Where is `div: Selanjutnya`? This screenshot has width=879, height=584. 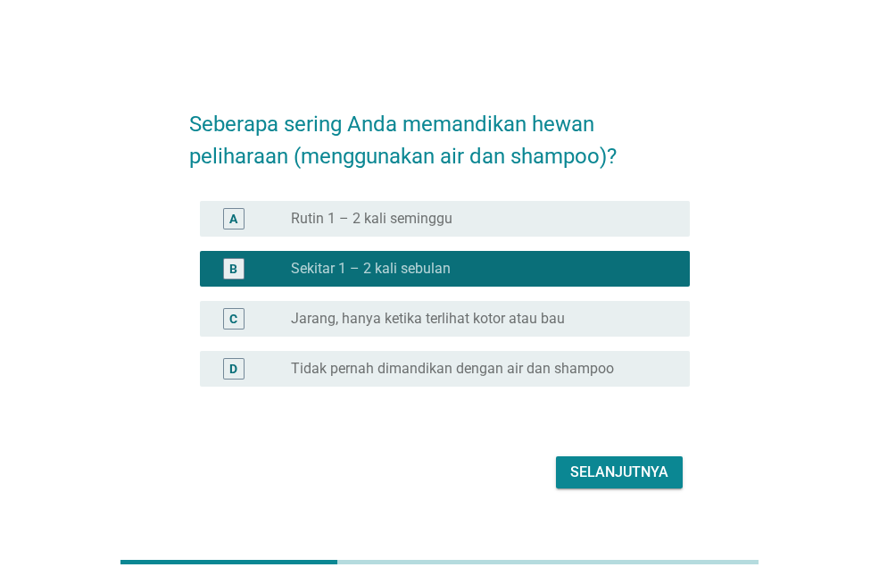
div: Selanjutnya is located at coordinates (620, 472).